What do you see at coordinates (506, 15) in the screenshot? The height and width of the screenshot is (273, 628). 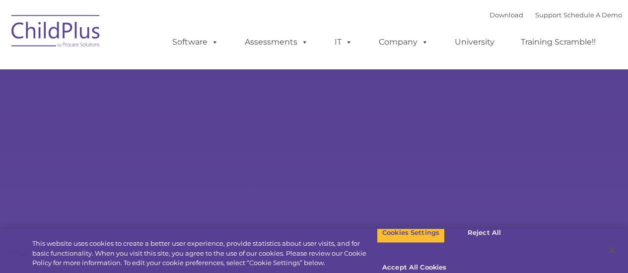 I see `a: Download` at bounding box center [506, 15].